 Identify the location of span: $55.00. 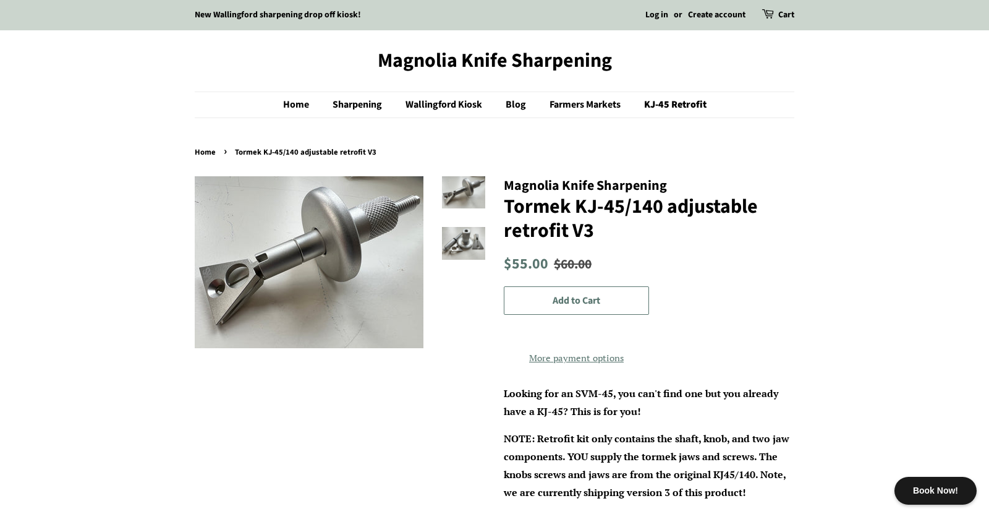
(526, 264).